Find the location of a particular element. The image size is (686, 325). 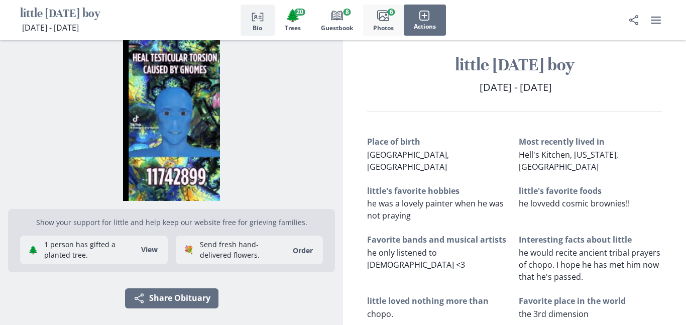

span: 20 is located at coordinates (300, 12).